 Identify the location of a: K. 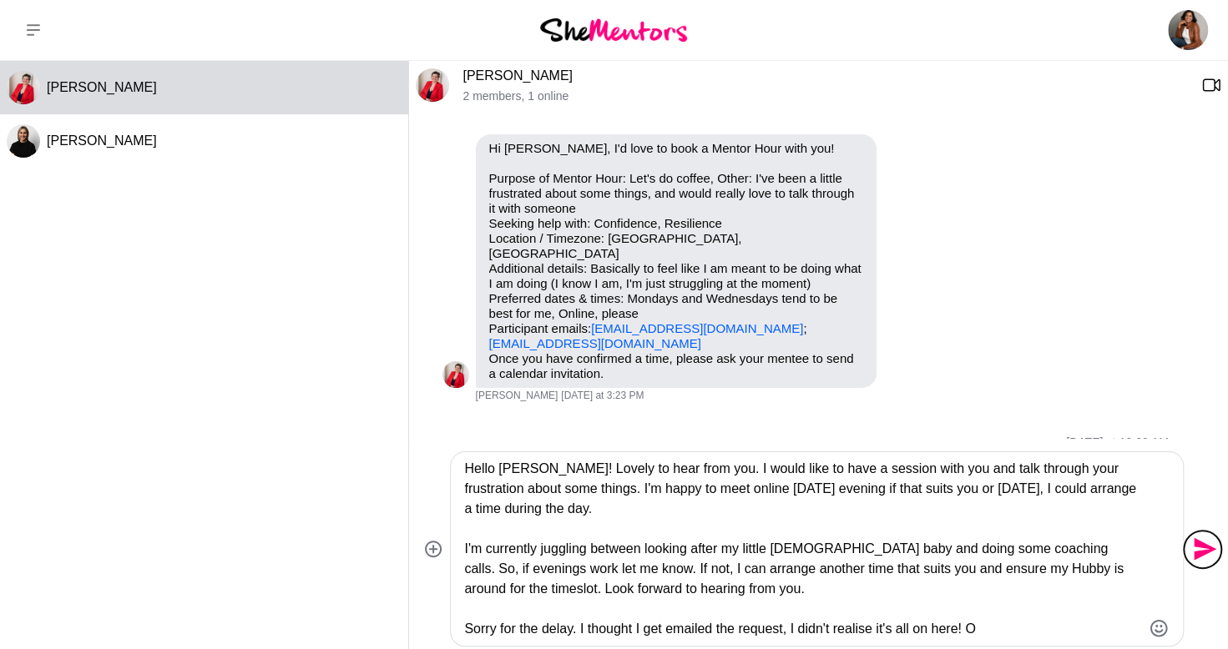
(432, 85).